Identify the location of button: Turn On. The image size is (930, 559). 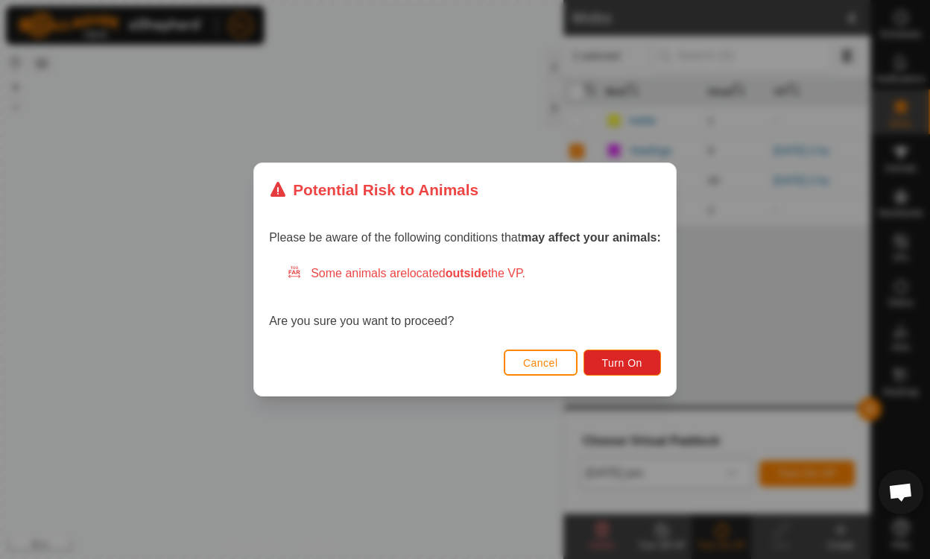
(622, 362).